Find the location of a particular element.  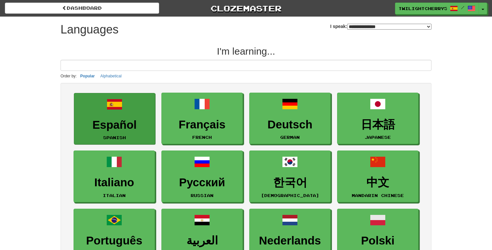

a: 中文Mandarin Chinese is located at coordinates (378, 176).